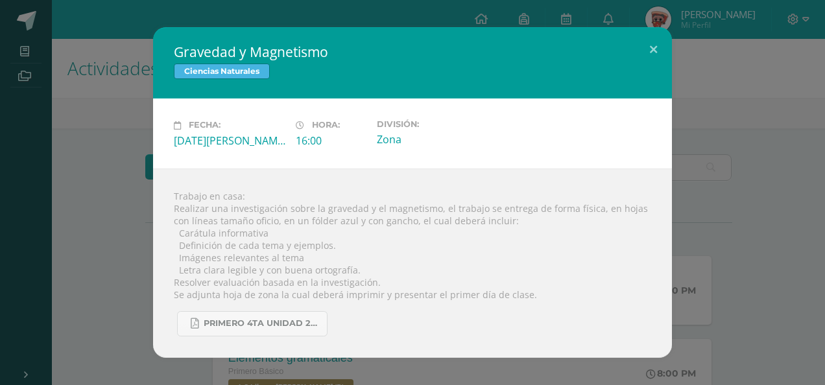  What do you see at coordinates (433, 124) in the screenshot?
I see `label: División:` at bounding box center [433, 124].